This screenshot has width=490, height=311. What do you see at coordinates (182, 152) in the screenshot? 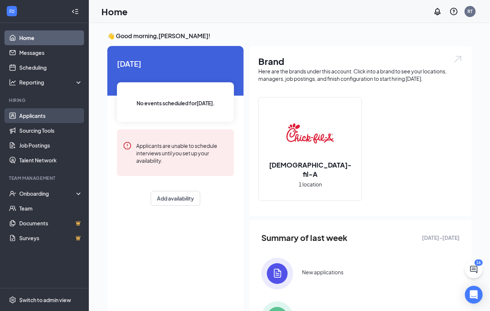
I see `div: Applicants are unable to schedule interviews until you set up your availability.` at bounding box center [182, 152].